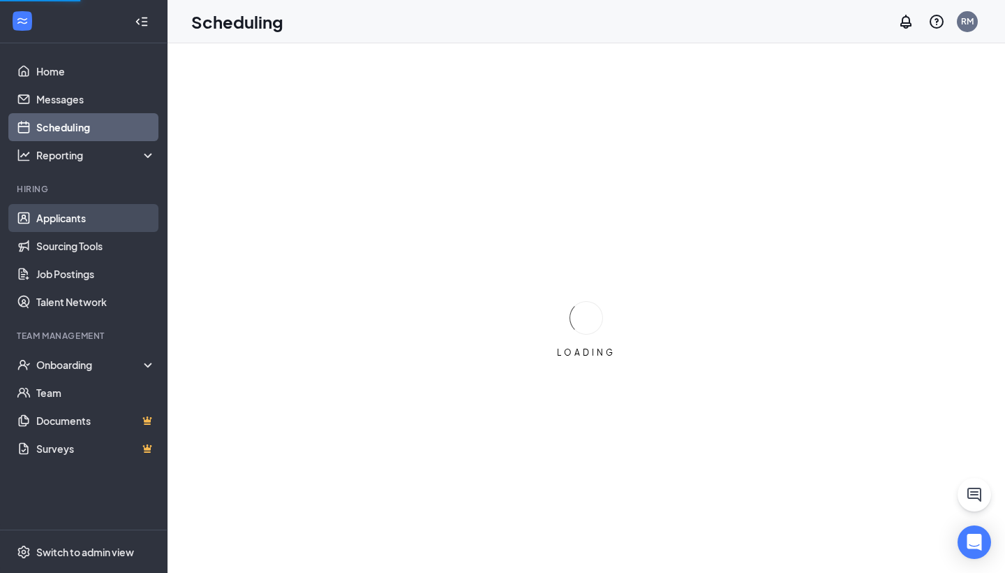 This screenshot has width=1005, height=573. I want to click on a: Applicants, so click(96, 218).